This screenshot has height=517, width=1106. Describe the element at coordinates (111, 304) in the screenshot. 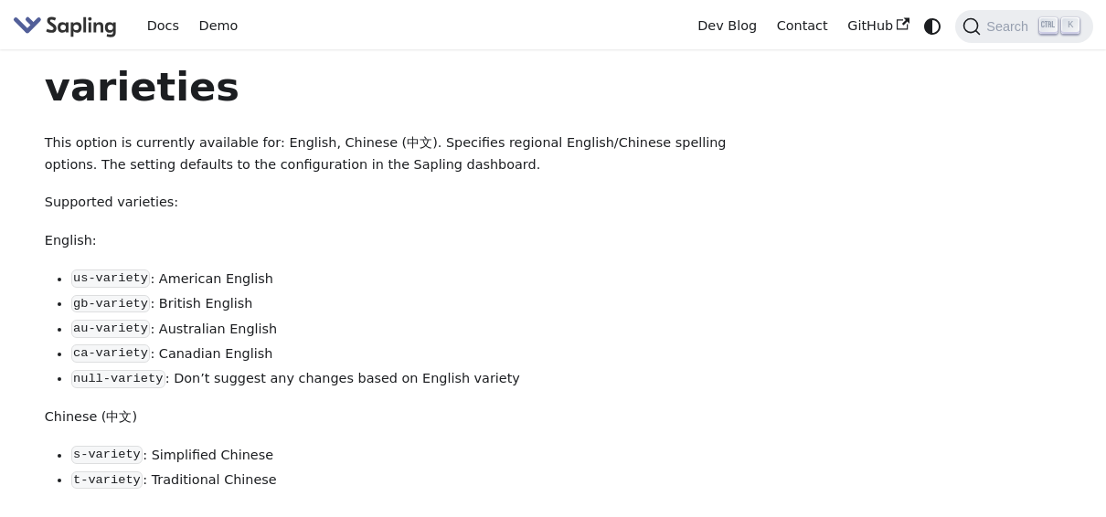

I see `code: gb-variety` at that location.